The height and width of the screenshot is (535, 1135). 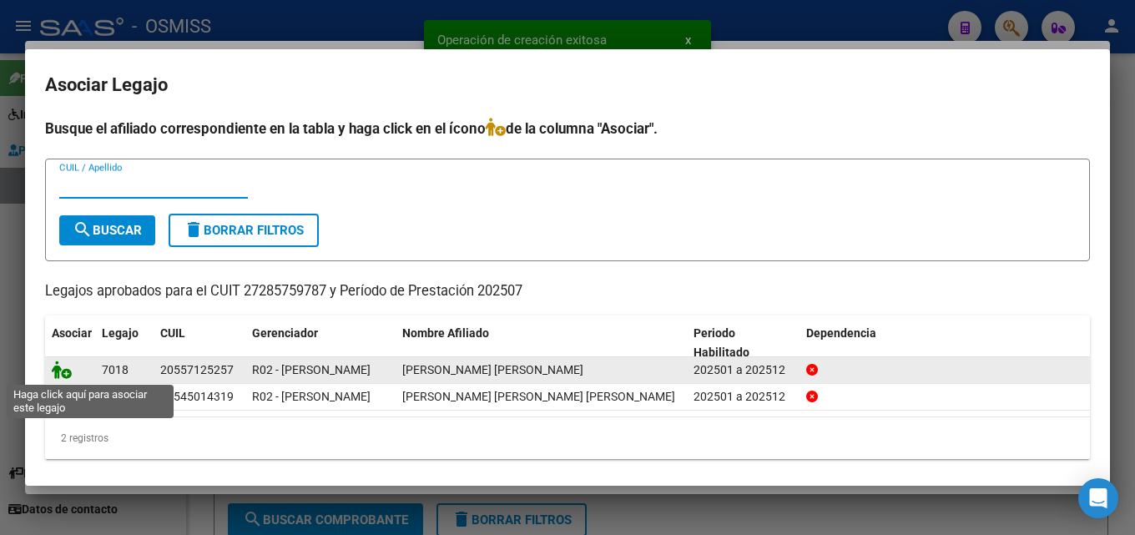 What do you see at coordinates (320, 343) in the screenshot?
I see `datatable-header-cell: Gerenciador` at bounding box center [320, 343].